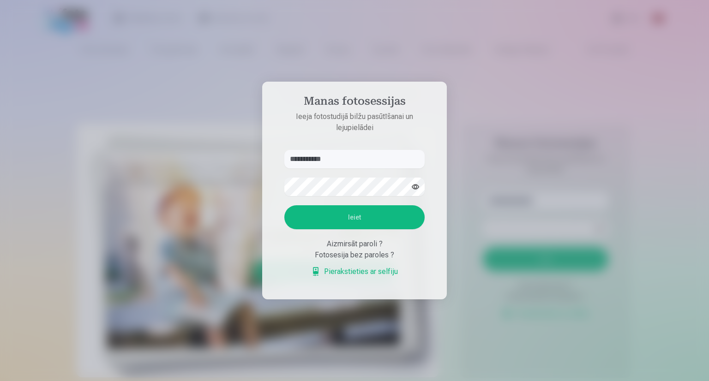 The image size is (709, 381). I want to click on div: Fotosesija bez paroles ?, so click(355, 255).